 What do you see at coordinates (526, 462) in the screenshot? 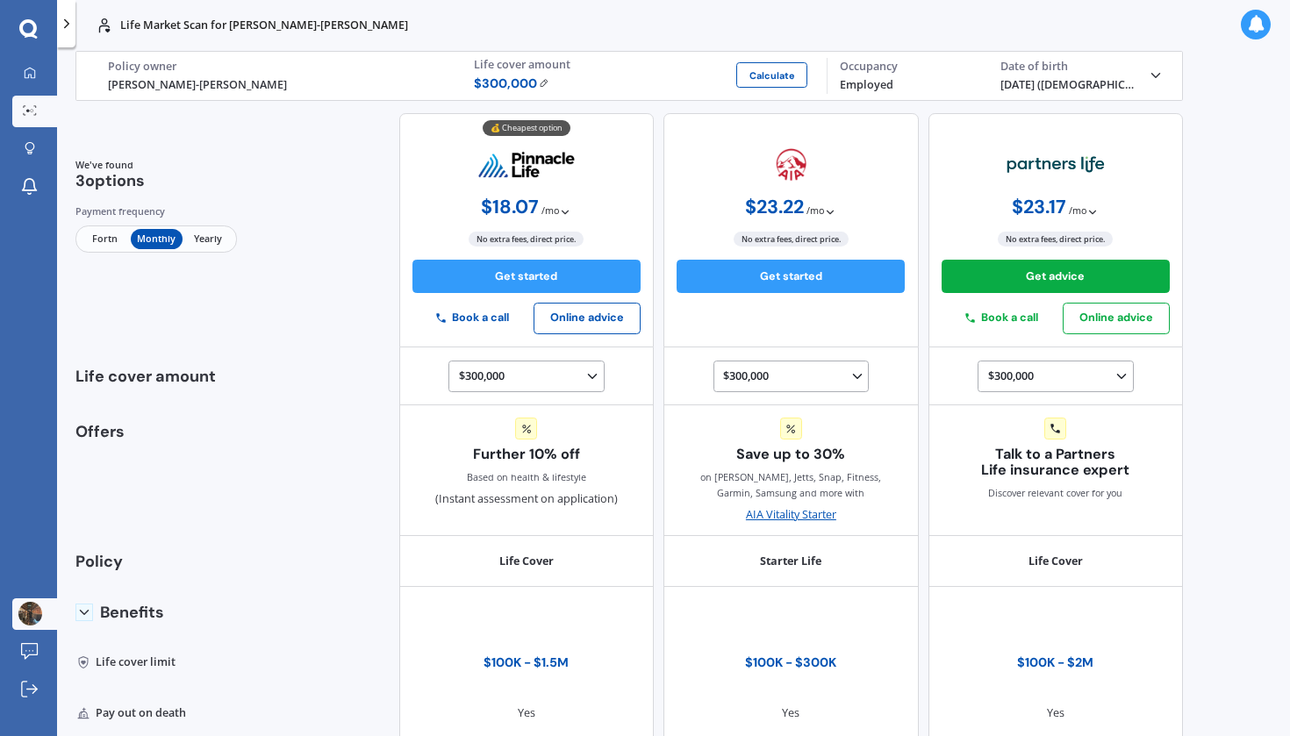
I see `div: (Instant assessment on application)` at bounding box center [526, 462].